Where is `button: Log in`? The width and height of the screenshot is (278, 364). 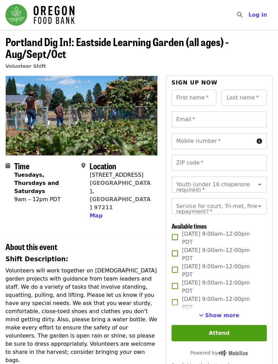
button: Log in is located at coordinates (258, 15).